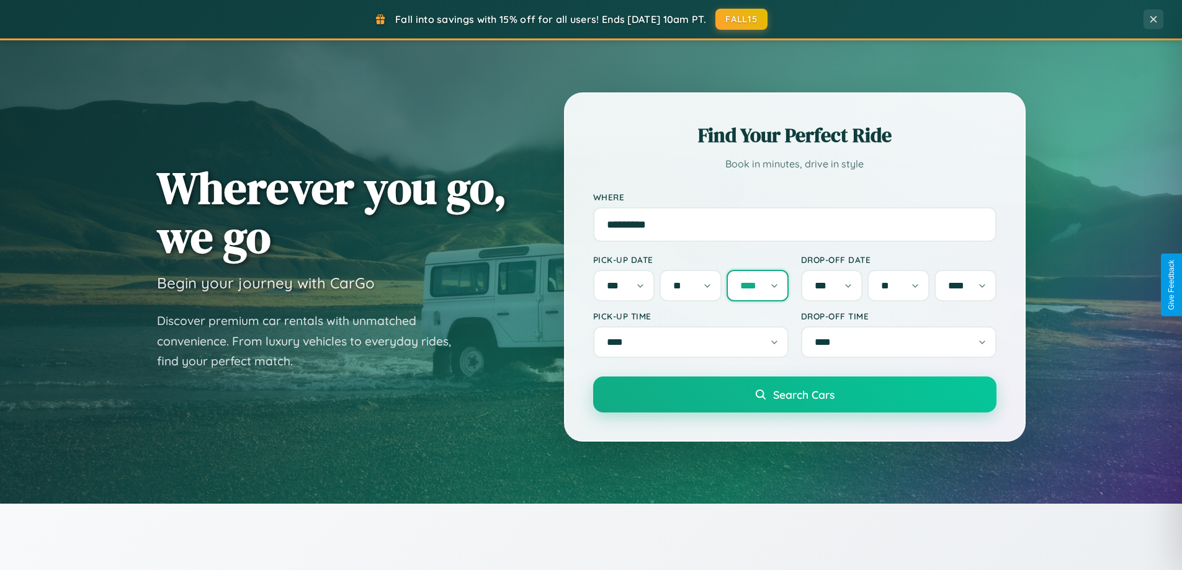 The width and height of the screenshot is (1182, 570). Describe the element at coordinates (312, 341) in the screenshot. I see `p: Discover premium car rentals with unmatched convenience. From luxury vehicles to everyday rides, ...` at that location.